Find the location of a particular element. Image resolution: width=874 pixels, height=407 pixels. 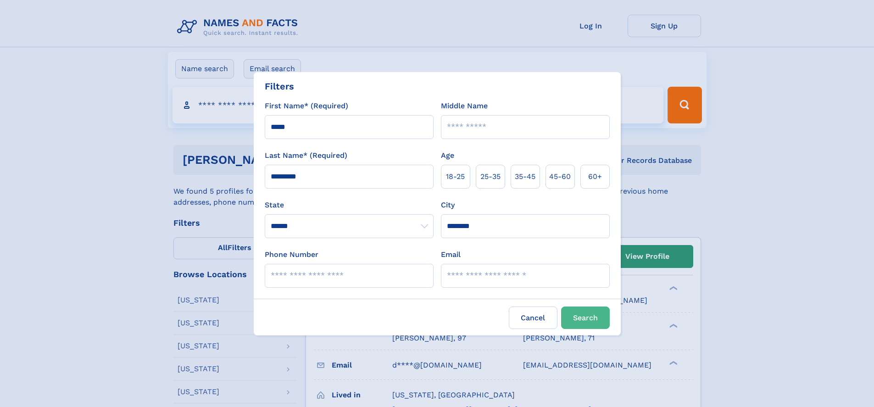

label: Middle Name is located at coordinates (464, 106).